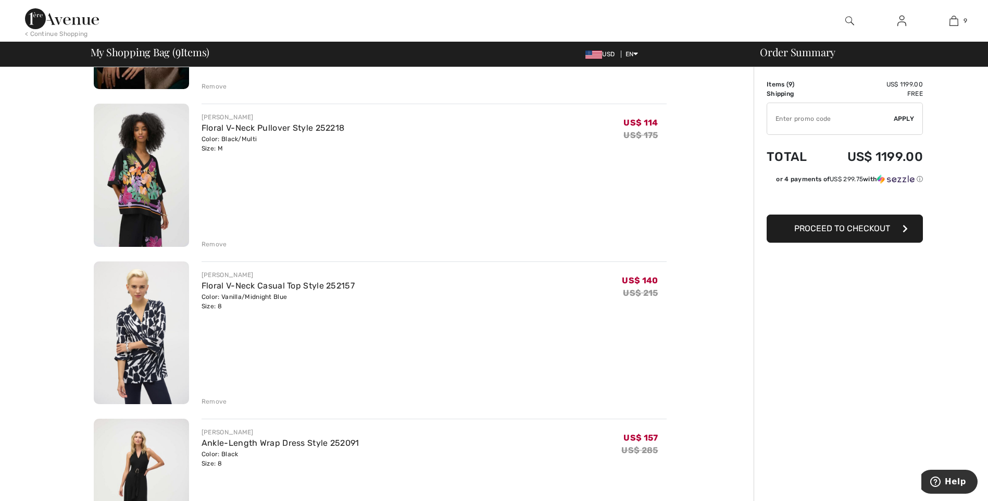  I want to click on img: Floral V-Neck Casual Top Style 252157, so click(141, 333).